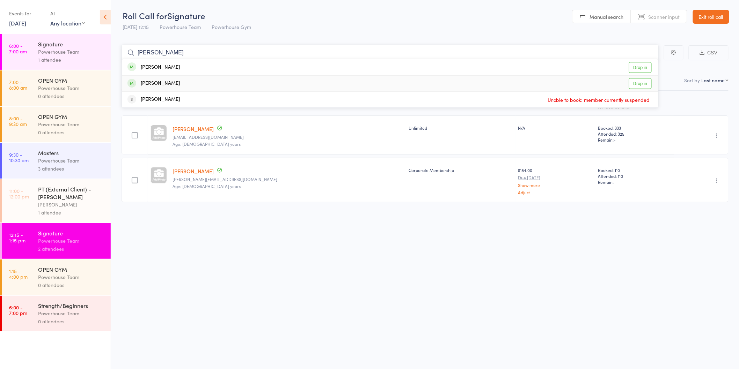 The image size is (739, 369). What do you see at coordinates (56, 52) in the screenshot?
I see `a: 6:00 -7:00 amSignaturePowerhouse Team1 attendee` at bounding box center [56, 52].